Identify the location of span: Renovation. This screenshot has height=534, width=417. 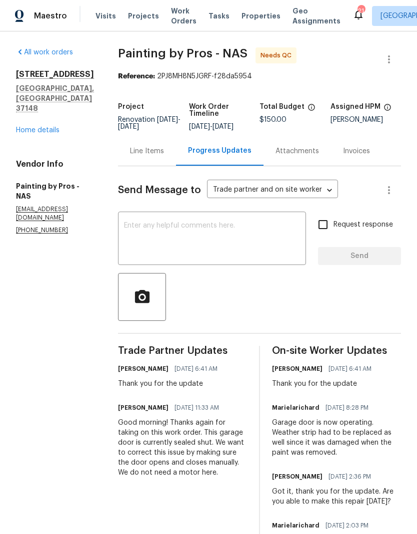
(149, 123).